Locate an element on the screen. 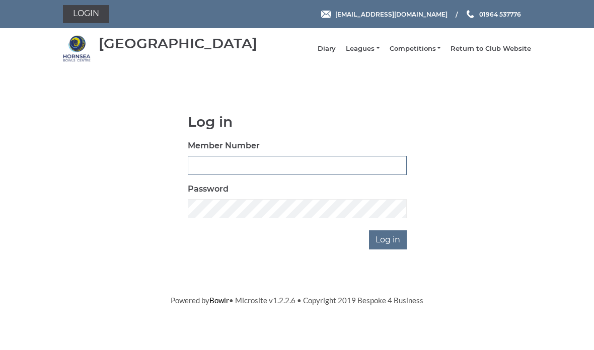 The image size is (594, 350). img: Email is located at coordinates (326, 14).